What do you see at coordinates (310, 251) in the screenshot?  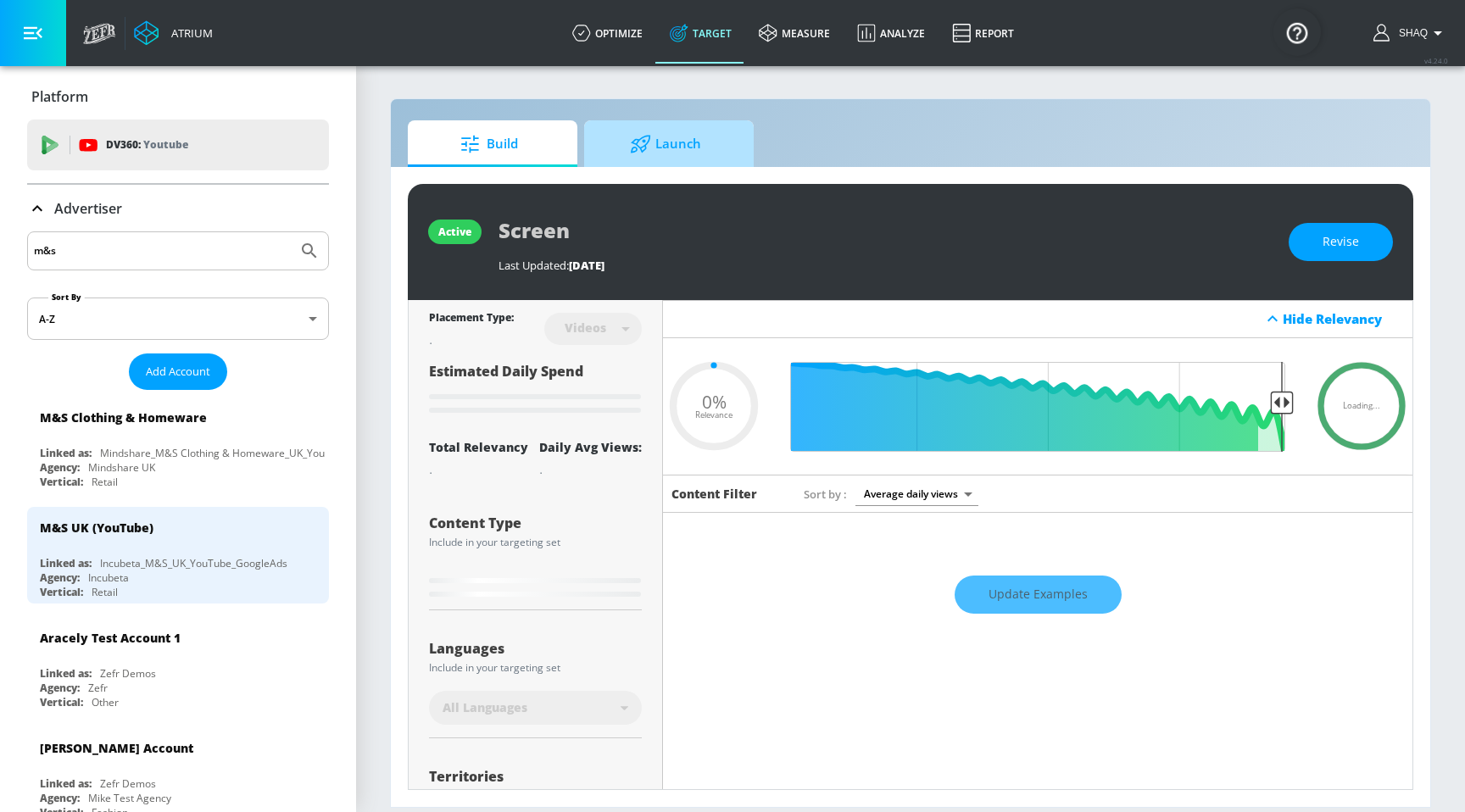 I see `button: Submit Search` at bounding box center [310, 251].